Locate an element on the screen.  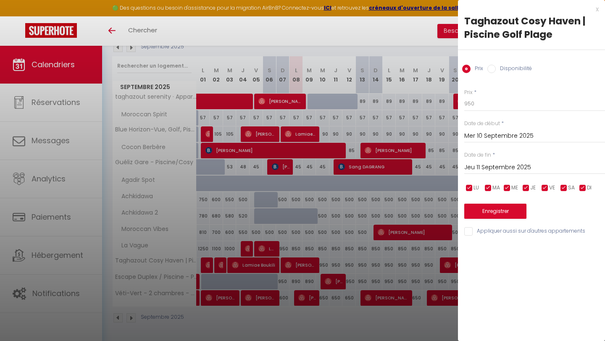
label: Date de début is located at coordinates (482, 124).